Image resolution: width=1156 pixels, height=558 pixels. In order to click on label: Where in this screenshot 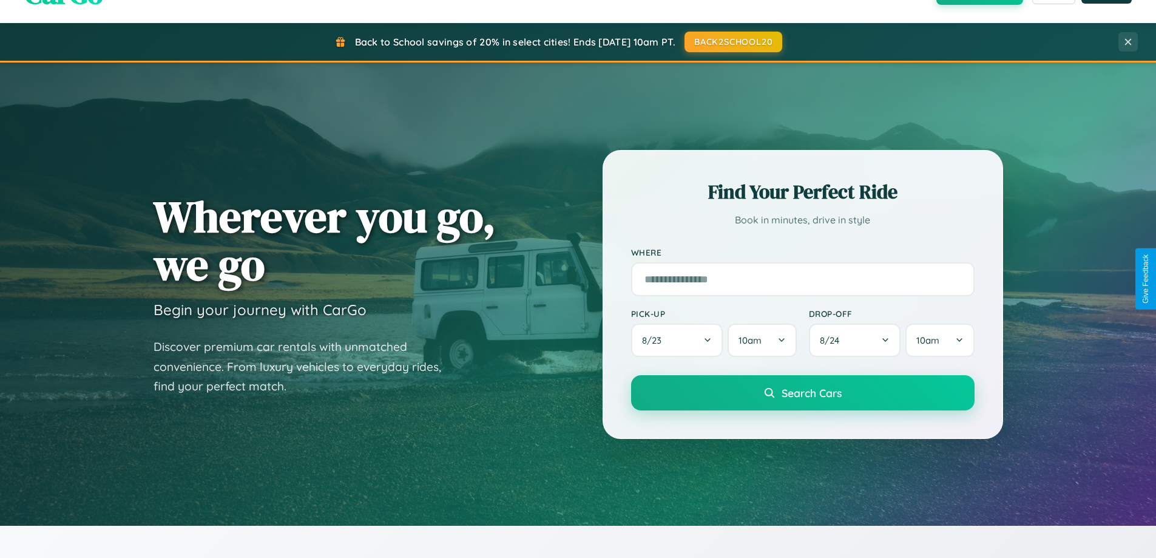, I will do `click(803, 252)`.